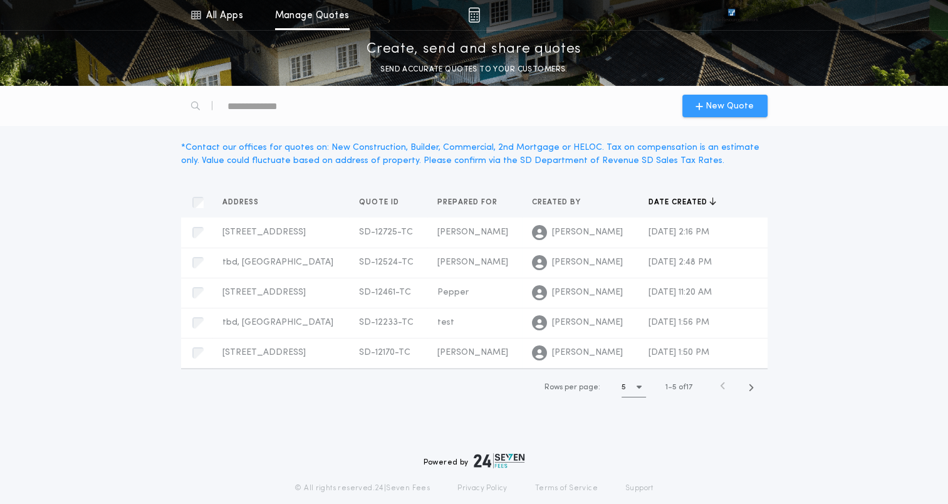 Image resolution: width=948 pixels, height=504 pixels. What do you see at coordinates (499, 461) in the screenshot?
I see `img: logo` at bounding box center [499, 461].